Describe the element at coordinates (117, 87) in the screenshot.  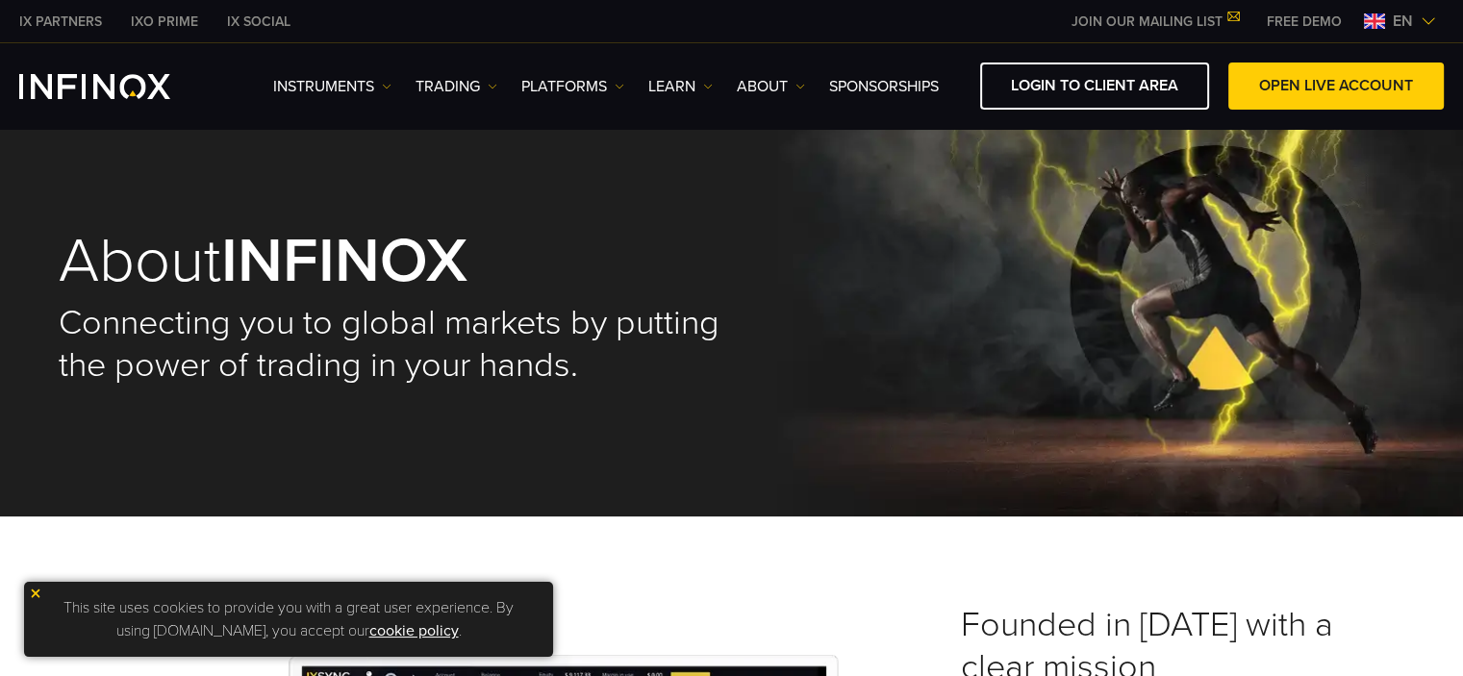
I see `a: INFINOX Logo` at that location.